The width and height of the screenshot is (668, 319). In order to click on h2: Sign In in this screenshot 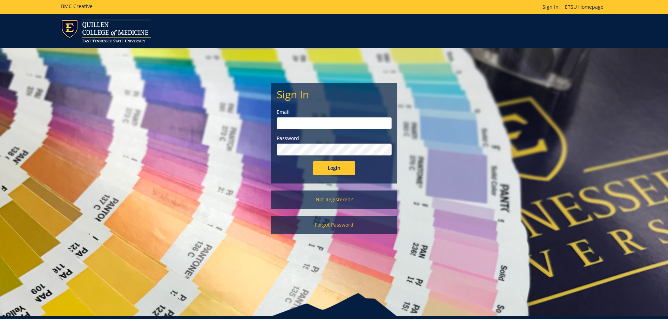, I will do `click(334, 94)`.